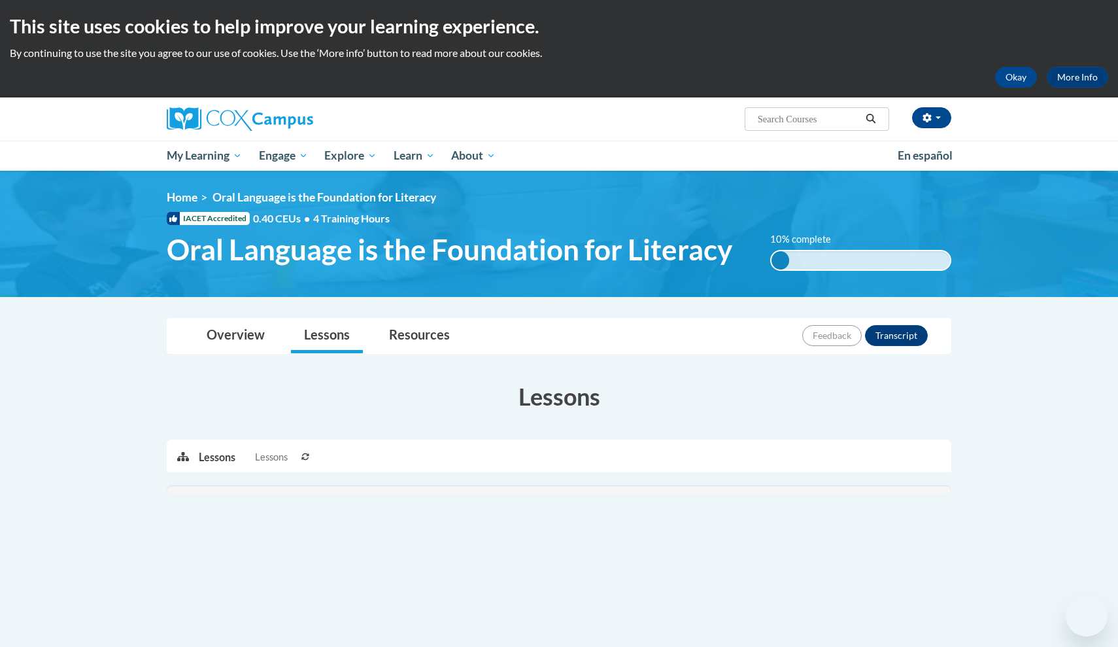  I want to click on h2: This site uses cookies to help improve your learning experience., so click(559, 26).